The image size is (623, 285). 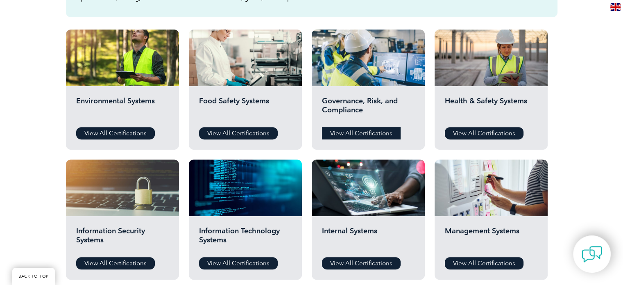 What do you see at coordinates (615, 7) in the screenshot?
I see `img: en` at bounding box center [615, 7].